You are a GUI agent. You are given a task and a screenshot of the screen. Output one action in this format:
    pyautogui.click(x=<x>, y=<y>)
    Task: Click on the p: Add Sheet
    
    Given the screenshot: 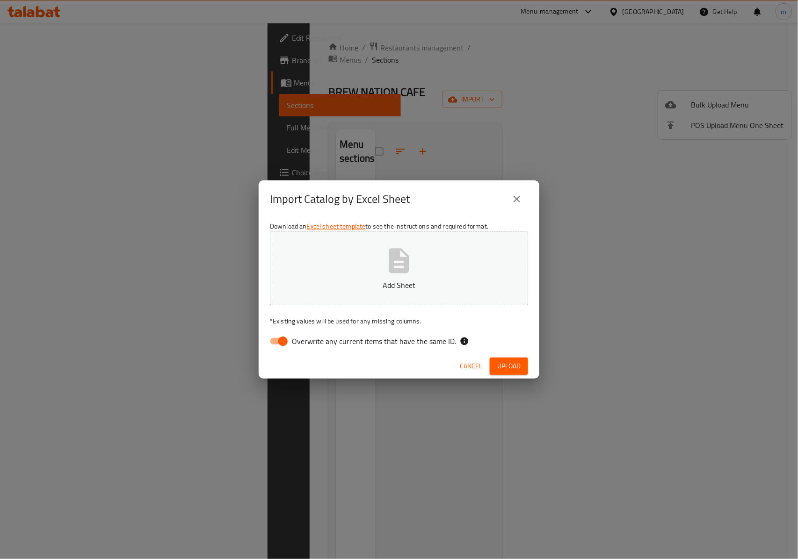 What is the action you would take?
    pyautogui.click(x=399, y=285)
    